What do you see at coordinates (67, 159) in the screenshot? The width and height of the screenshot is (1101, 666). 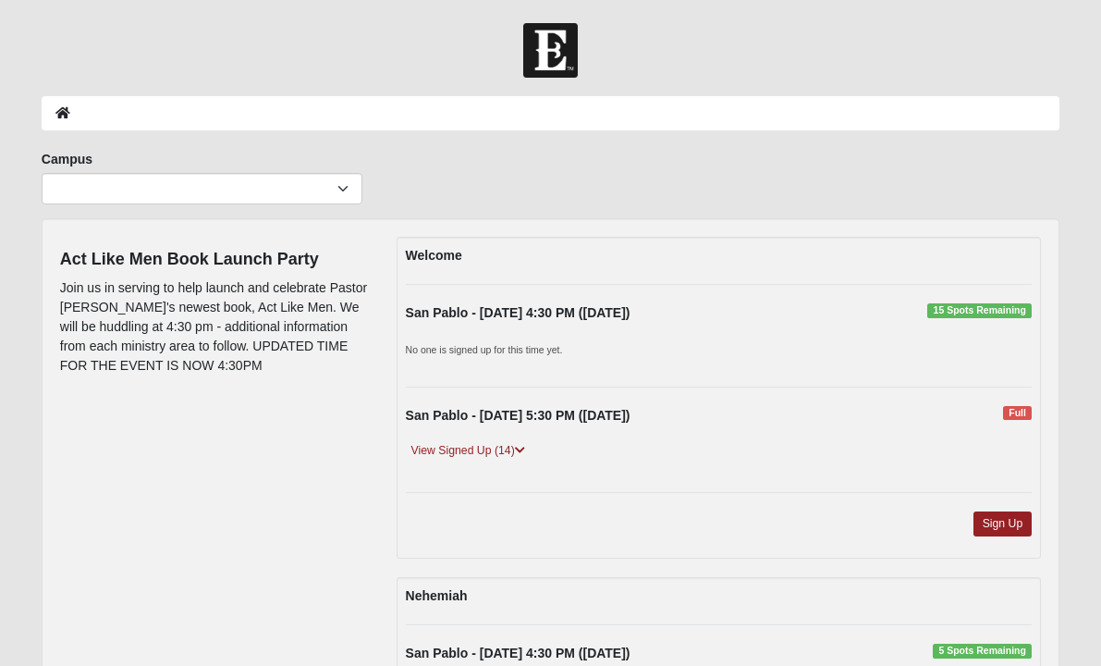 I see `label: Campus` at bounding box center [67, 159].